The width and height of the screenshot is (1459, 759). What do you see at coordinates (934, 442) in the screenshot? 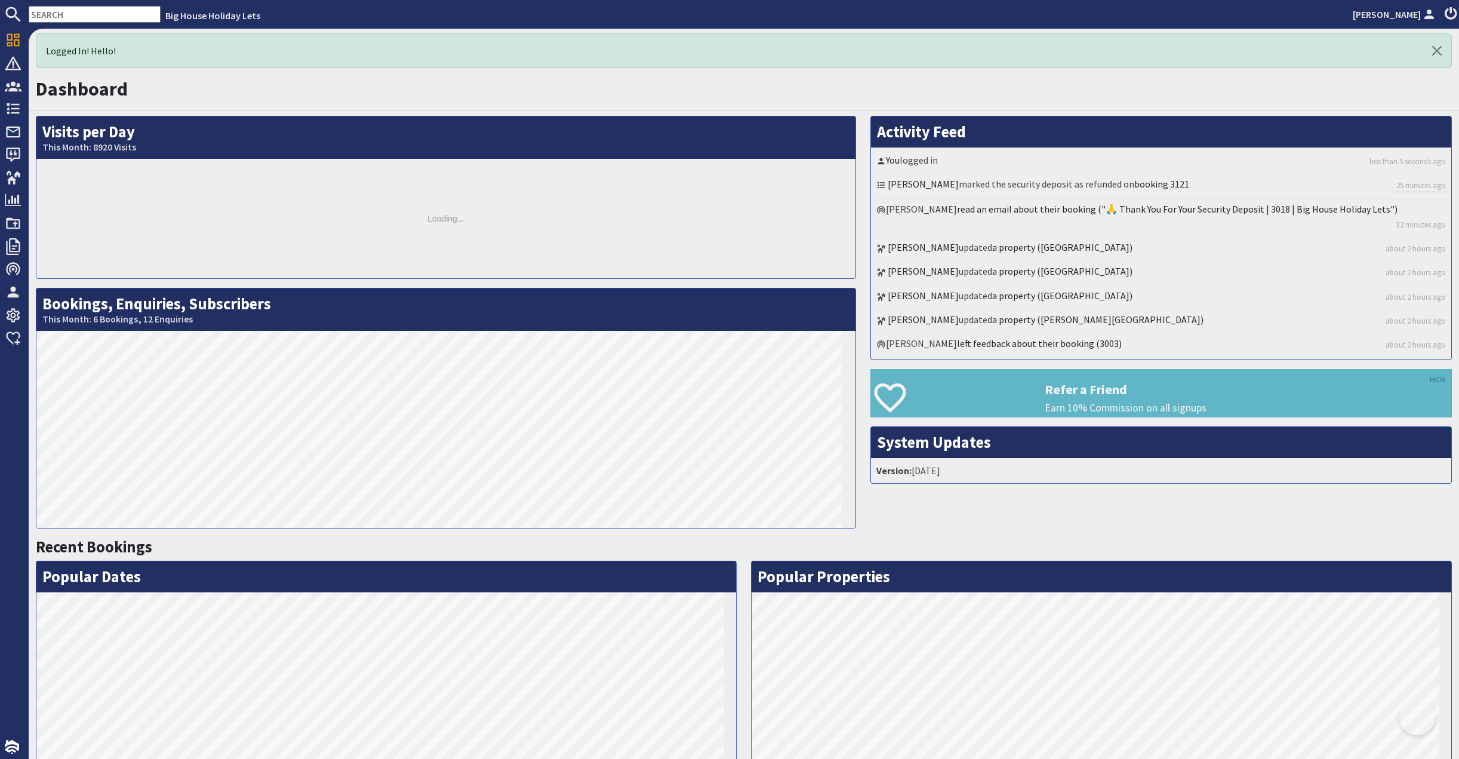
I see `a: System Updates` at bounding box center [934, 442].